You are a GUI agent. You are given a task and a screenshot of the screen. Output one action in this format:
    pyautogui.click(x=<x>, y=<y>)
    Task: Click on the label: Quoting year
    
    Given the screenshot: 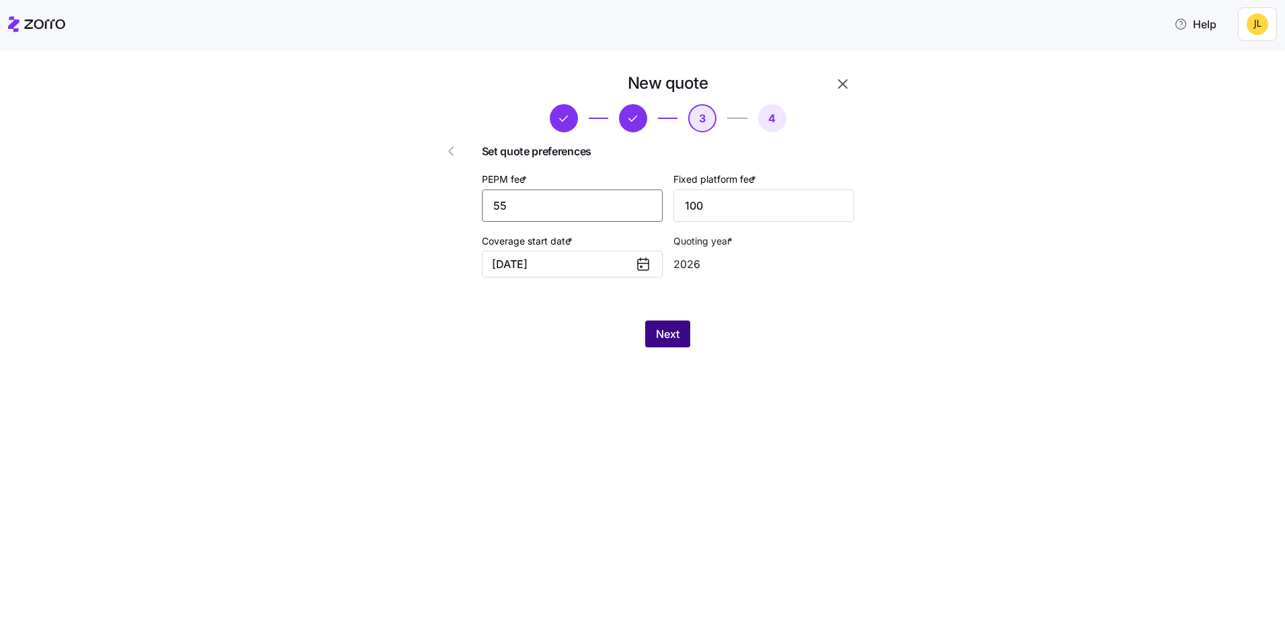 What is the action you would take?
    pyautogui.click(x=705, y=241)
    